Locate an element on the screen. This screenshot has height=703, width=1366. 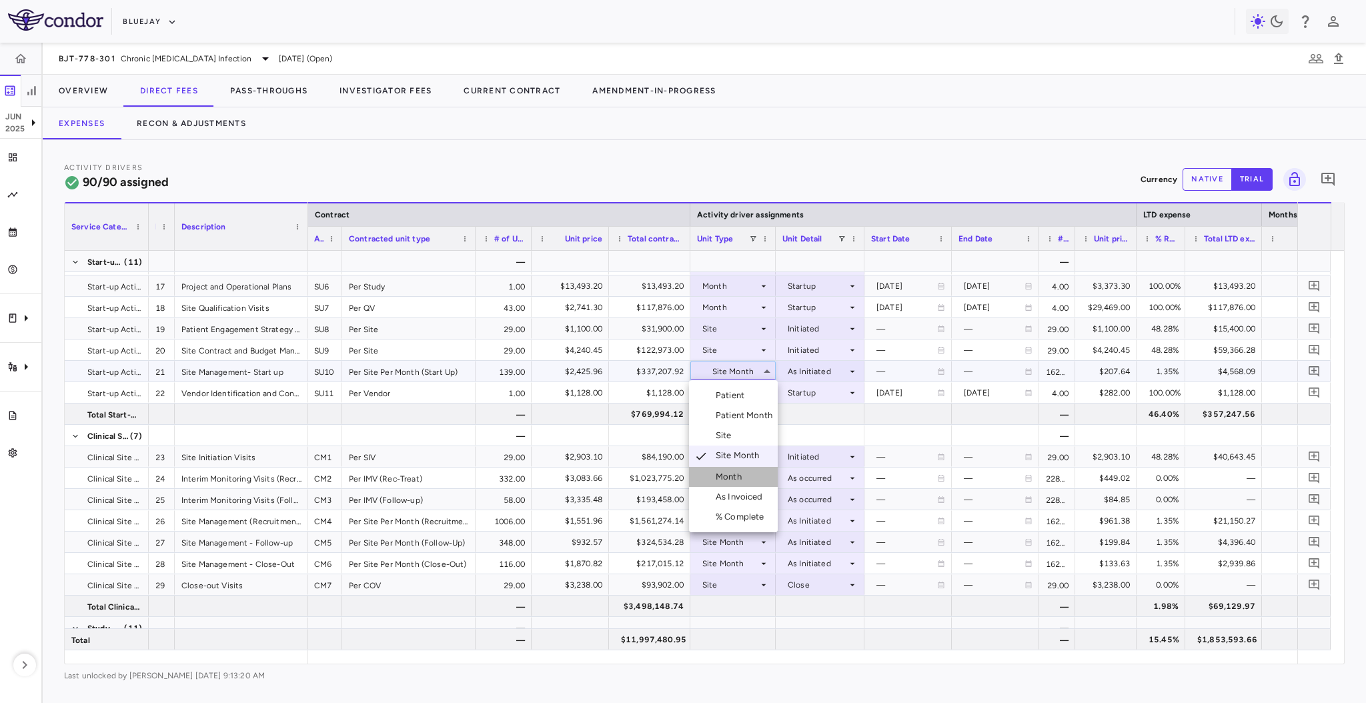
div: Patient Month is located at coordinates (746, 415).